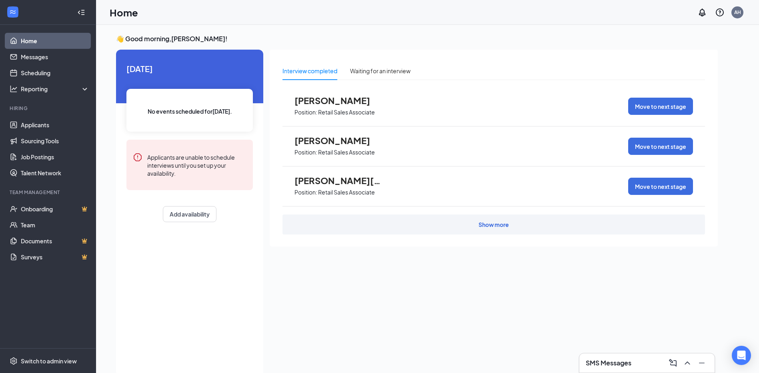 The height and width of the screenshot is (373, 759). I want to click on a: Talent Network, so click(55, 173).